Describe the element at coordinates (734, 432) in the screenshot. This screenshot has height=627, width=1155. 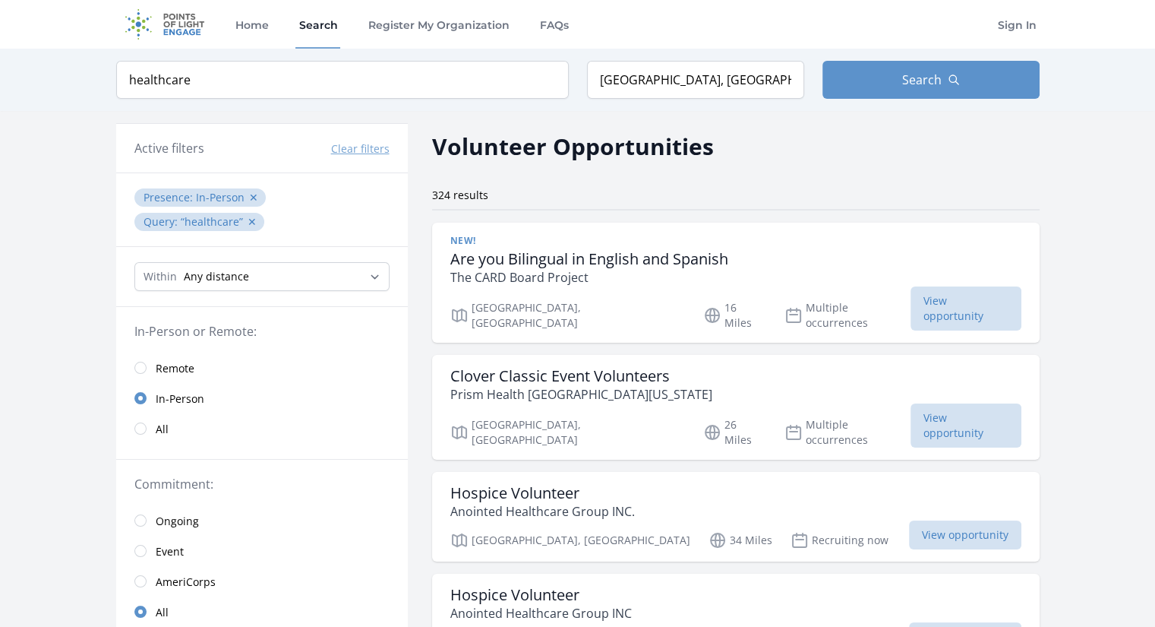
I see `p: 26 Miles` at that location.